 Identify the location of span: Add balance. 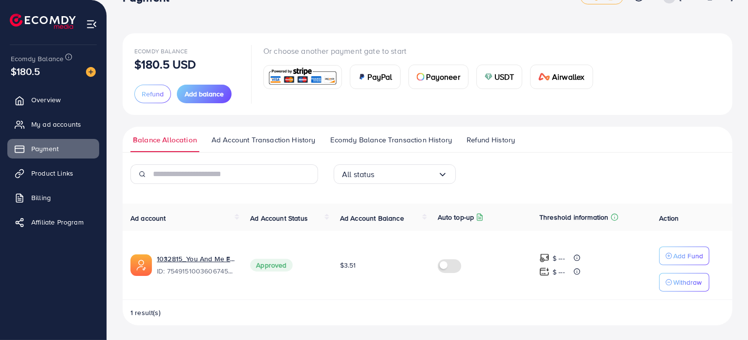
(204, 94).